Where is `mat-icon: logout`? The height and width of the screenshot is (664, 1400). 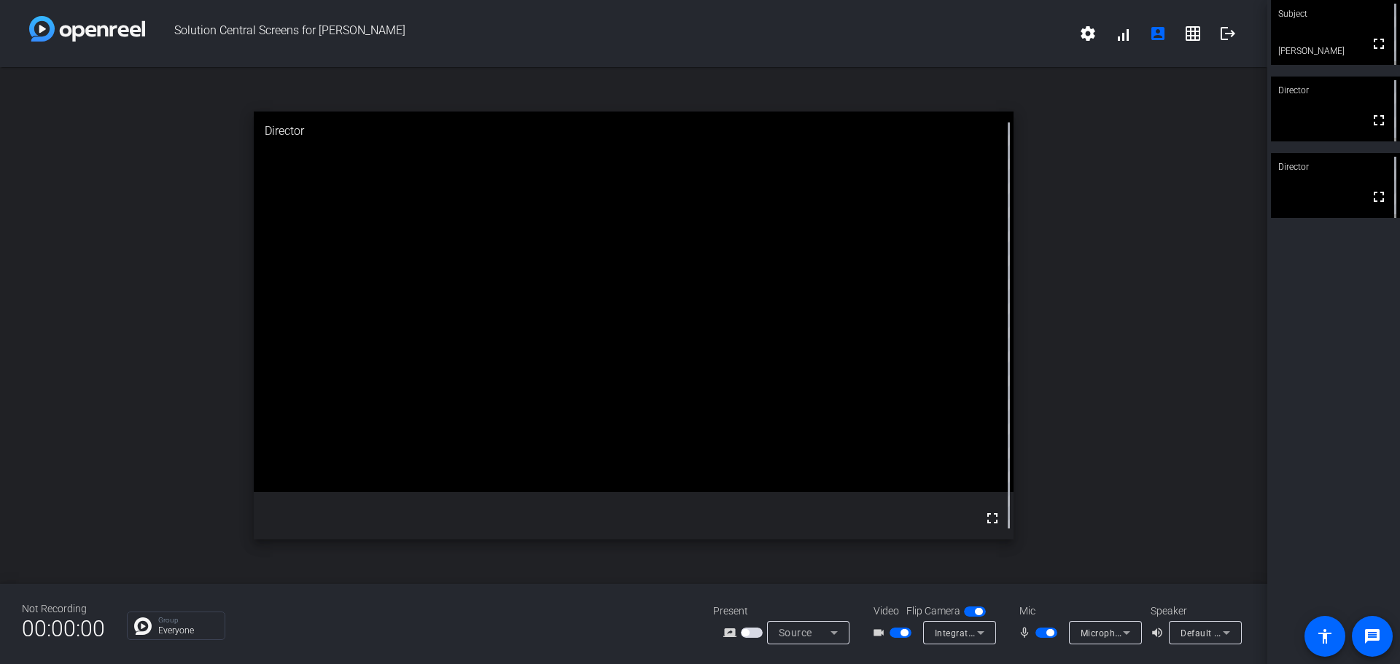 mat-icon: logout is located at coordinates (1228, 34).